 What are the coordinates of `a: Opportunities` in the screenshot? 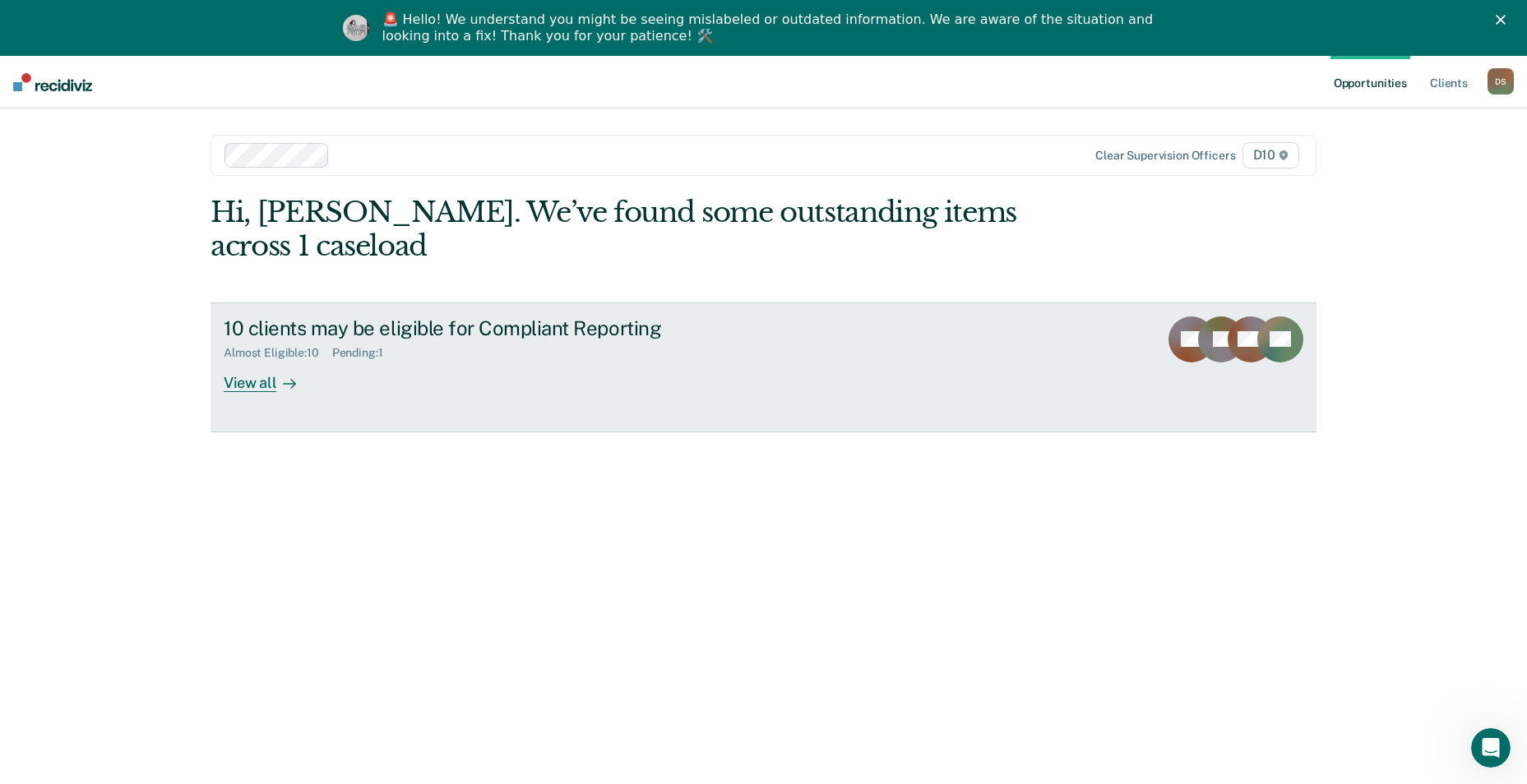 It's located at (1370, 82).